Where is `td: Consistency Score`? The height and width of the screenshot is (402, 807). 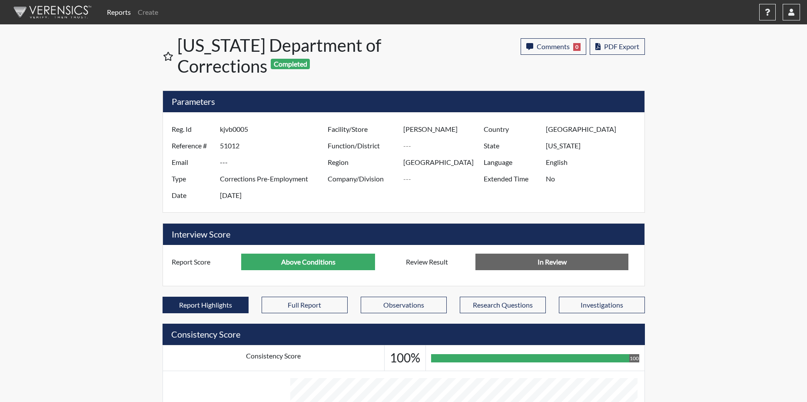 td: Consistency Score is located at coordinates (273, 358).